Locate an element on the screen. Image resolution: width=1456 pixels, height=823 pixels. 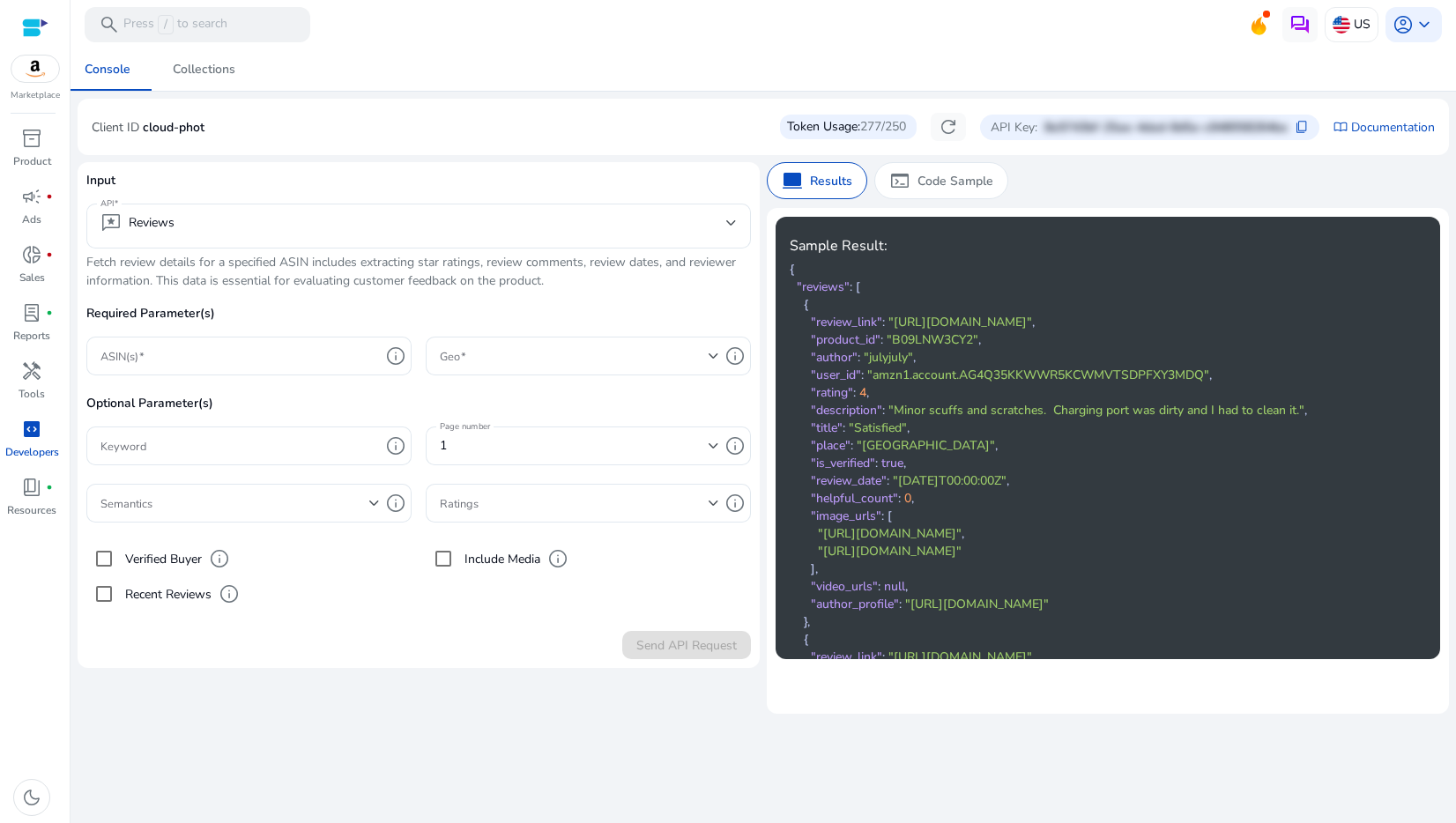
p: API Key: is located at coordinates (1014, 127).